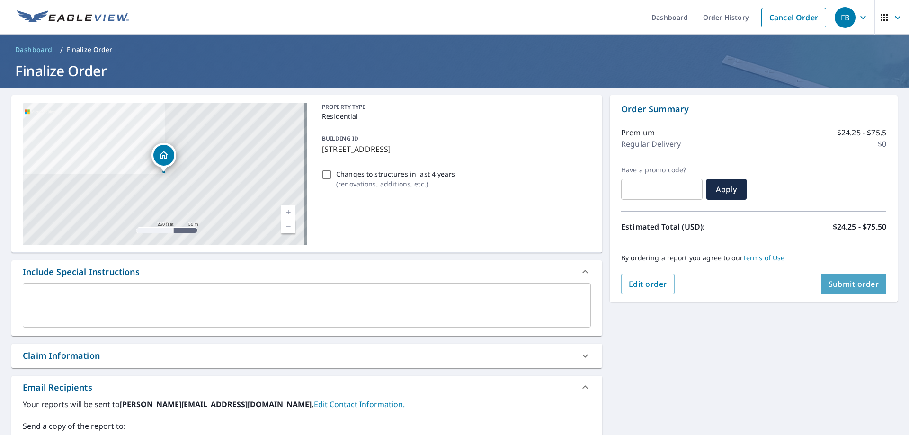 The height and width of the screenshot is (435, 909). I want to click on div: FB, so click(845, 18).